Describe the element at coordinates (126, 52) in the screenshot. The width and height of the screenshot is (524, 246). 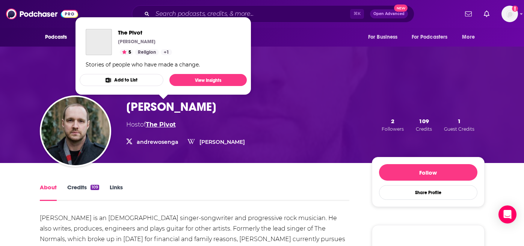
I see `button: 5` at that location.